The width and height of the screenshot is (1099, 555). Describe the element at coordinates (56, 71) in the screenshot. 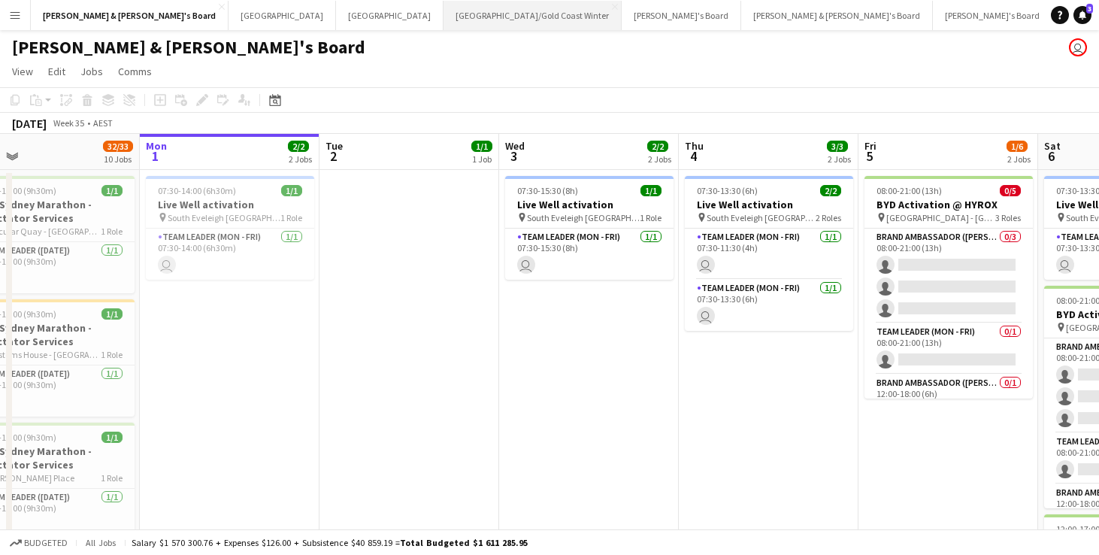

I see `span: Edit` at that location.